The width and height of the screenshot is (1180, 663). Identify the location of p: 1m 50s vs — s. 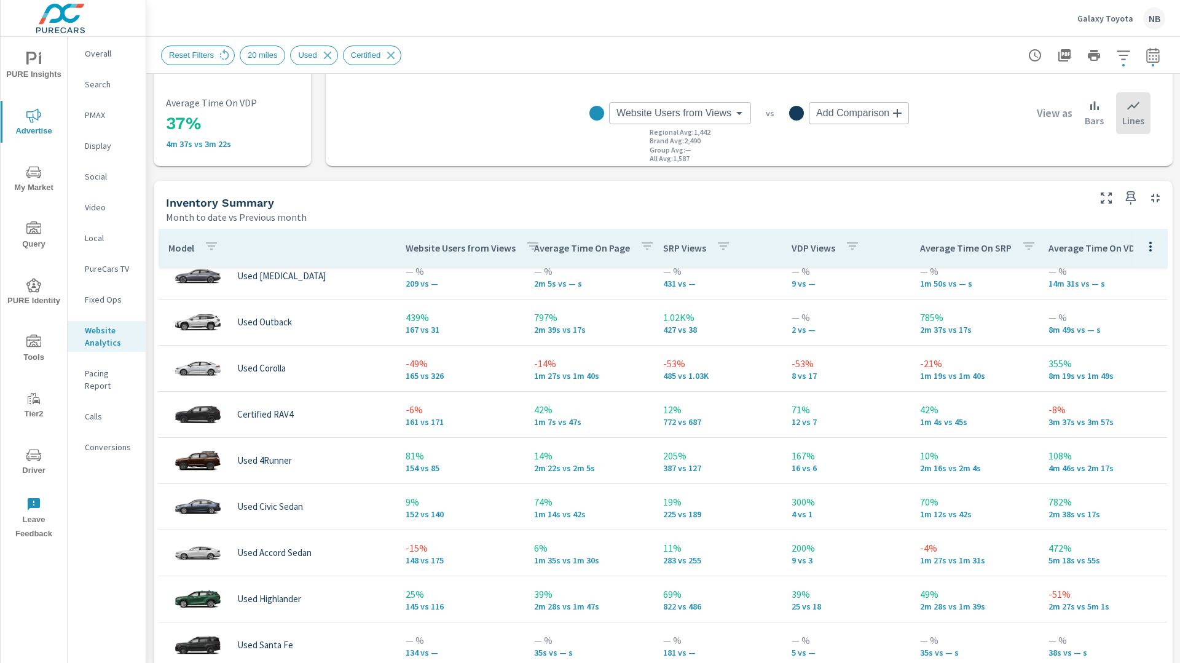
(974, 283).